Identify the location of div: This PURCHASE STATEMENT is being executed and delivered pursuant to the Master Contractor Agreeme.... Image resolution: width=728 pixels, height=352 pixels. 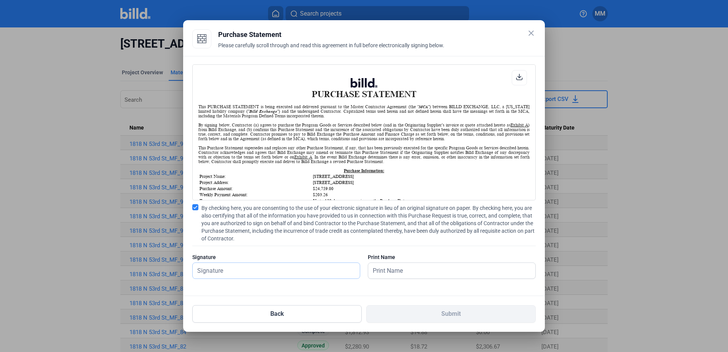
(364, 111).